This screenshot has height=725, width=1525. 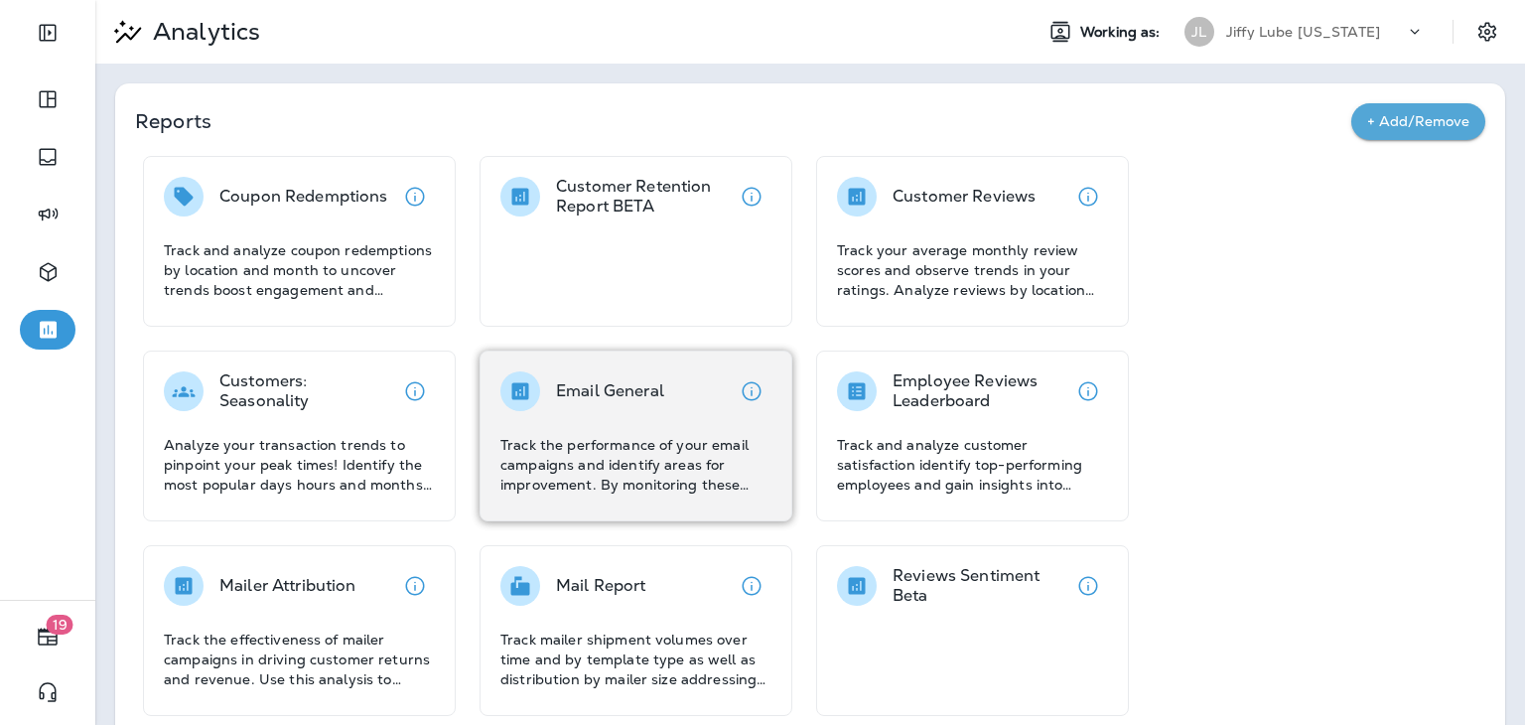 What do you see at coordinates (972, 465) in the screenshot?
I see `p: Track and analyze customer satisfaction identify top-performing employees and gain insights into ...` at bounding box center [972, 465].